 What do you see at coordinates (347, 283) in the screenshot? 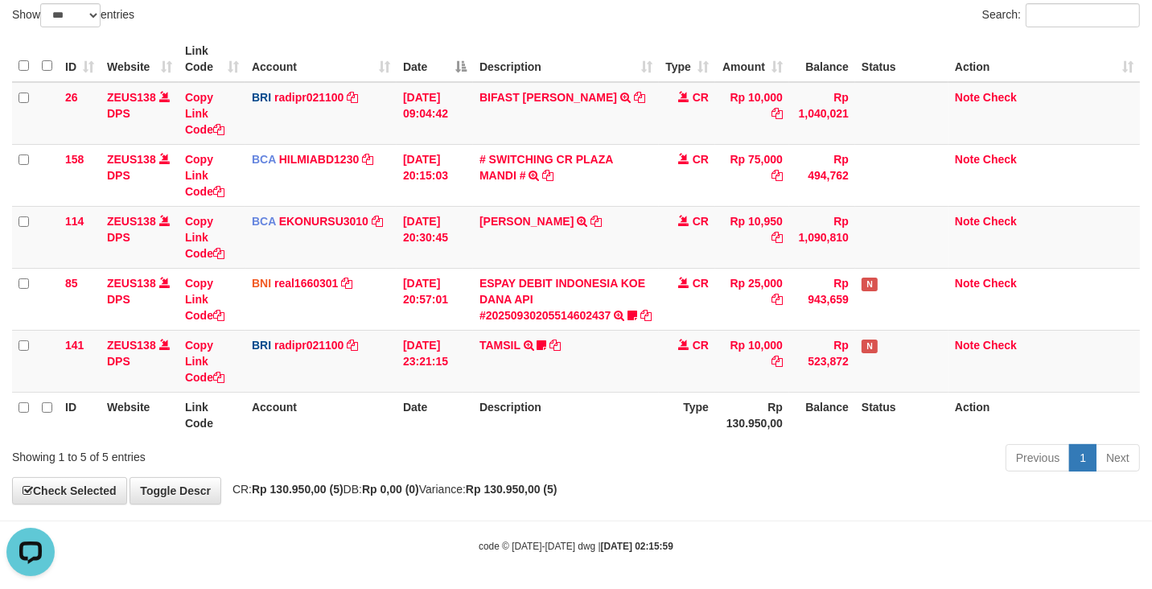
I see `a: Copy real1660301 to clipboard` at bounding box center [347, 283].